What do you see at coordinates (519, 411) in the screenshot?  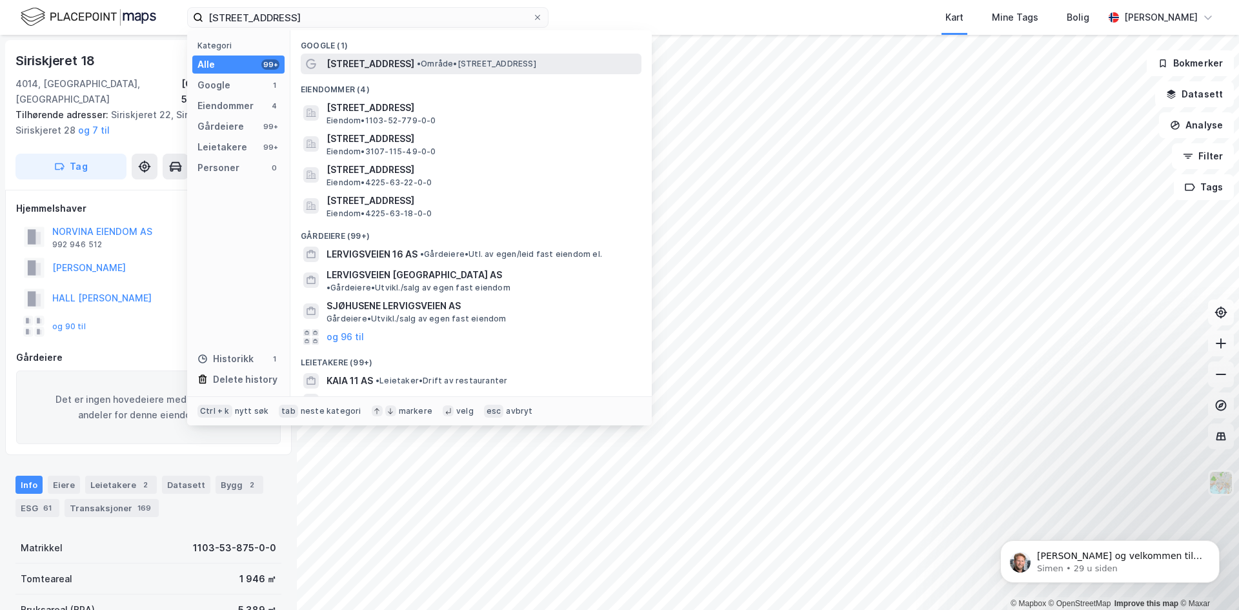 I see `div: avbryt` at bounding box center [519, 411].